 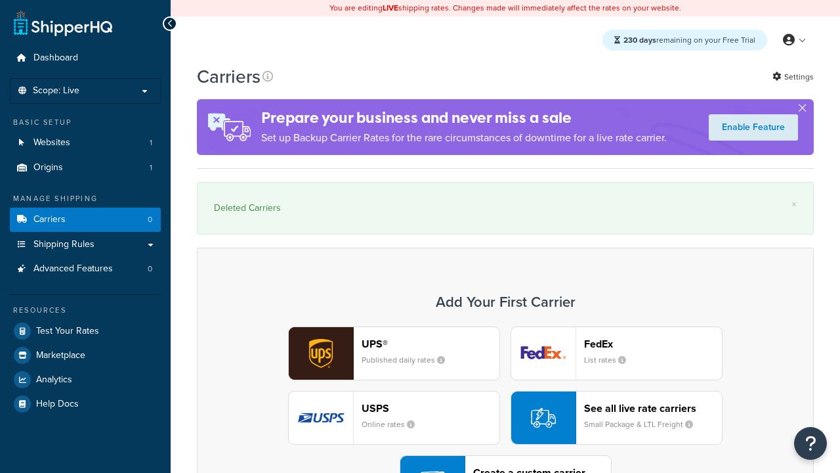 I want to click on div: Basic Setup, so click(x=85, y=122).